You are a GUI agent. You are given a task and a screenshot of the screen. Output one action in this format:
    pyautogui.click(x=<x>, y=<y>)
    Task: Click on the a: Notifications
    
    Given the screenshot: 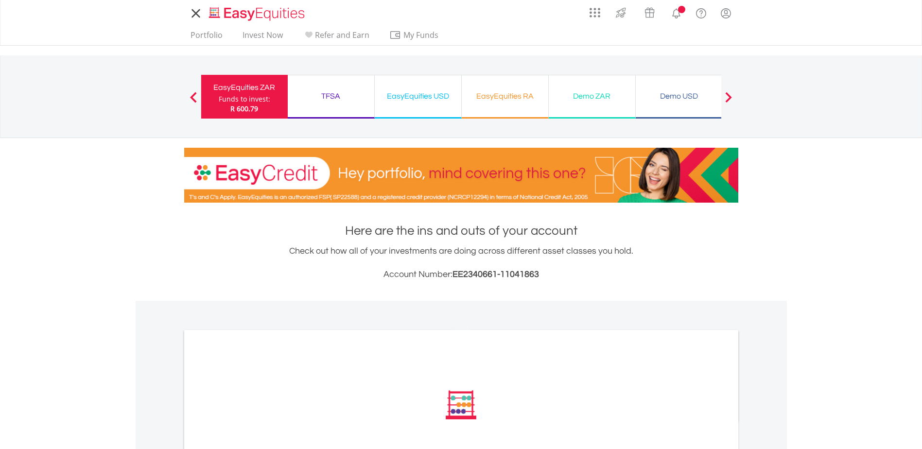 What is the action you would take?
    pyautogui.click(x=676, y=12)
    